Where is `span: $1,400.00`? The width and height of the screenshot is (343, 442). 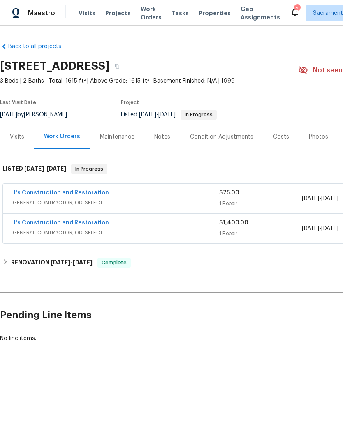 span: $1,400.00 is located at coordinates (233, 223).